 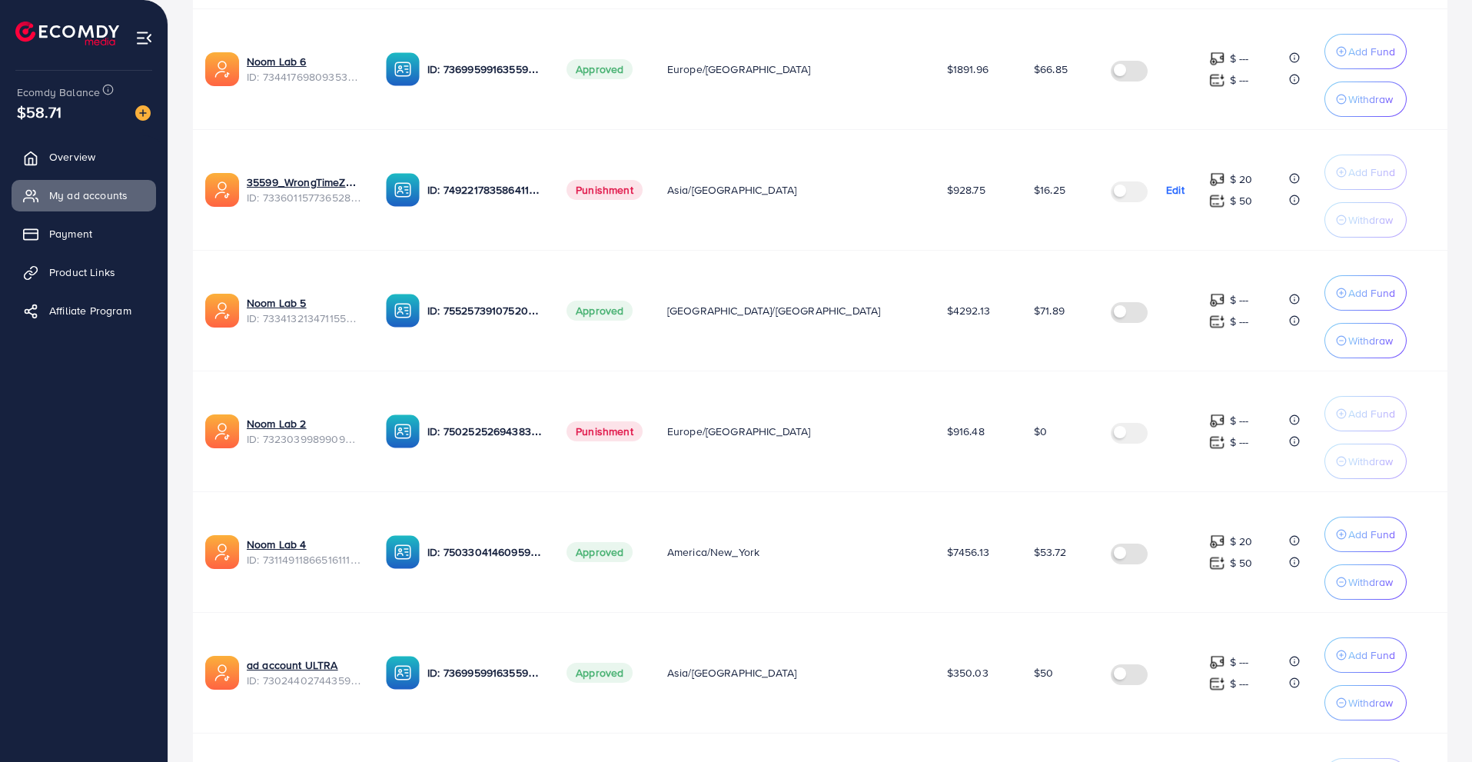 What do you see at coordinates (1051, 69) in the screenshot?
I see `span: $66.85` at bounding box center [1051, 69].